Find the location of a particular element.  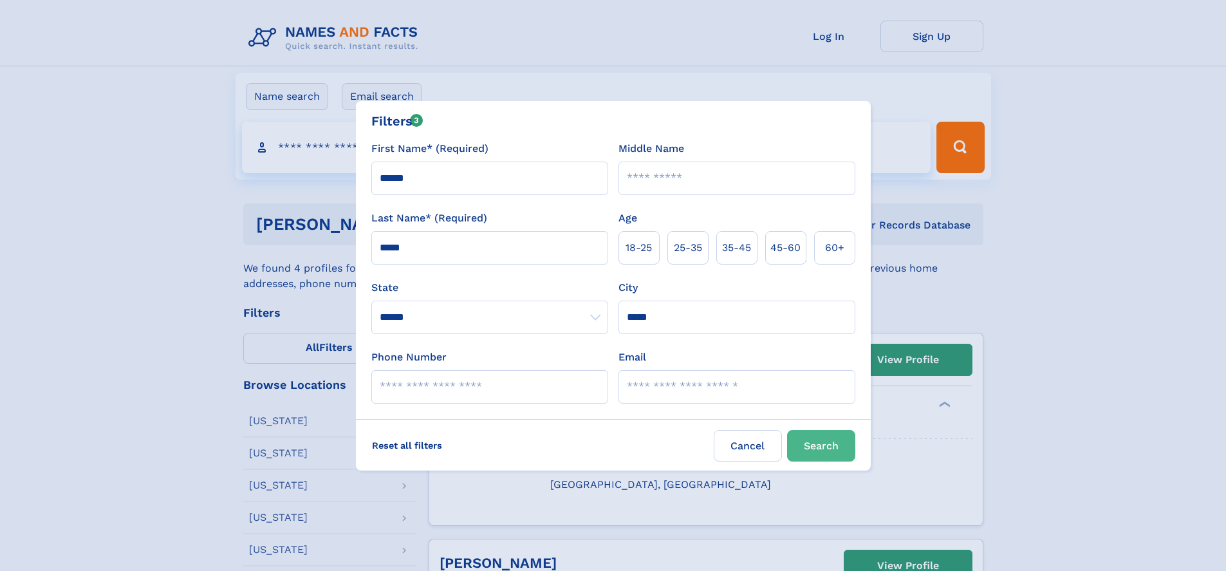

button: Search is located at coordinates (821, 445).